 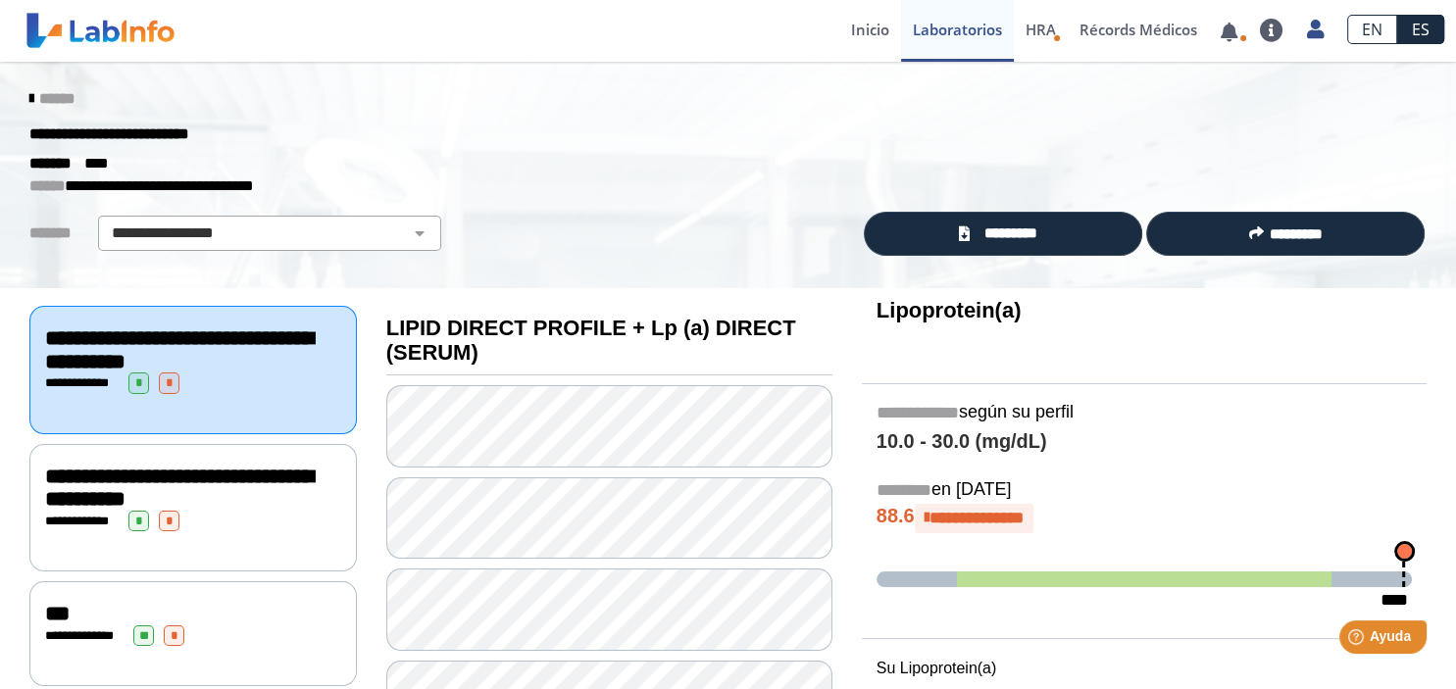 What do you see at coordinates (1144, 442) in the screenshot?
I see `h4: 10.0 - 30.0 (mg/dL)` at bounding box center [1144, 442].